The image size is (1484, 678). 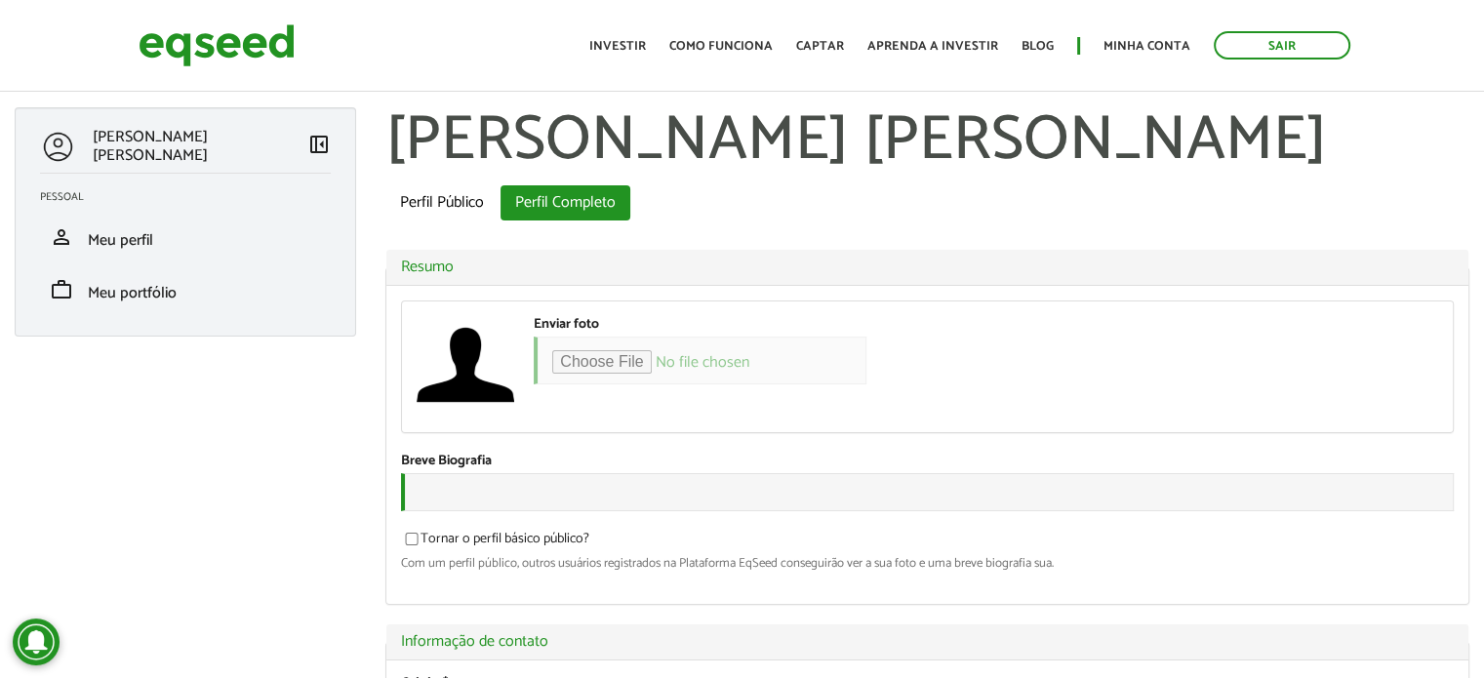 What do you see at coordinates (1282, 45) in the screenshot?
I see `a: Sair` at bounding box center [1282, 45].